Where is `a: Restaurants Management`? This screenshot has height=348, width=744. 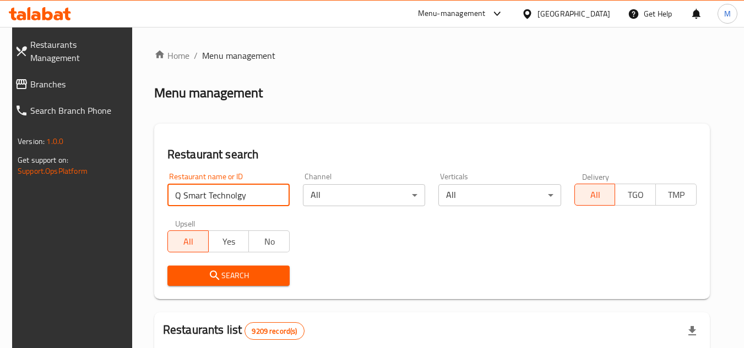 a: Restaurants Management is located at coordinates (71, 51).